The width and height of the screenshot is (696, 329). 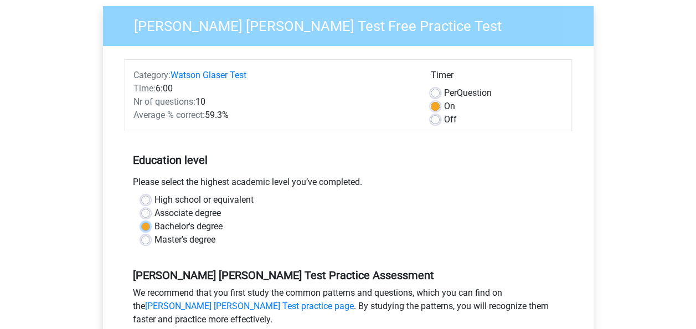 What do you see at coordinates (169, 115) in the screenshot?
I see `span: Average % correct:` at bounding box center [169, 115].